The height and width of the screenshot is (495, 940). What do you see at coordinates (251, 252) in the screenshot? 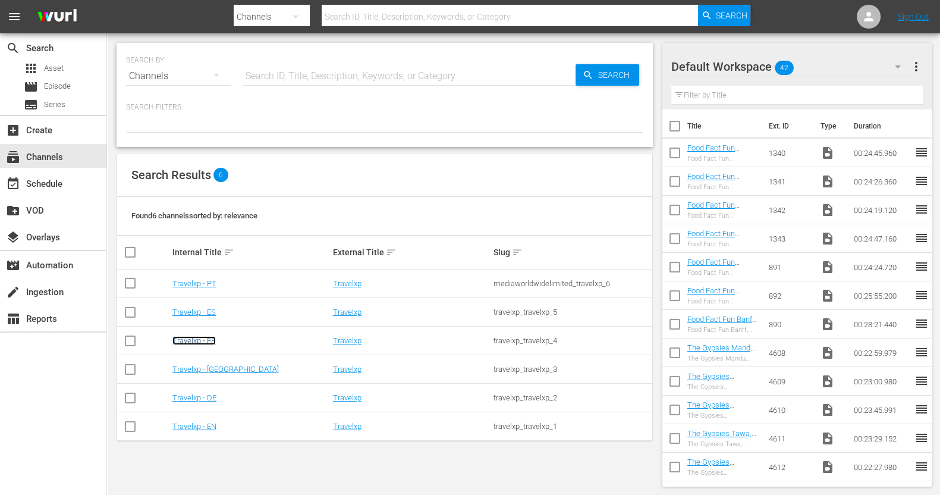
I see `div: Internal Title` at bounding box center [251, 252].